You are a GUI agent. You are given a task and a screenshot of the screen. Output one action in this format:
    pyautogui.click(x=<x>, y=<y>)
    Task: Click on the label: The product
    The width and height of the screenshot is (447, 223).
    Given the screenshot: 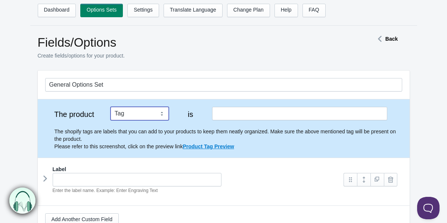 What is the action you would take?
    pyautogui.click(x=74, y=114)
    